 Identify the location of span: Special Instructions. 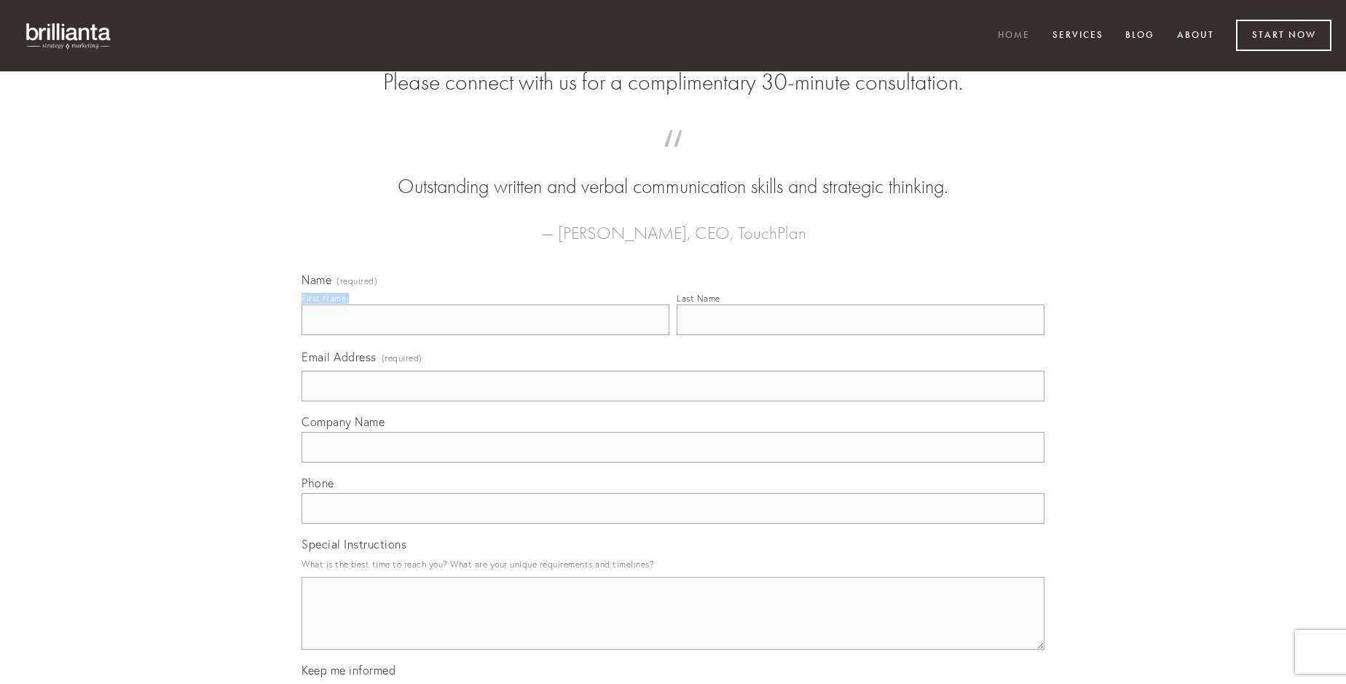
(354, 544).